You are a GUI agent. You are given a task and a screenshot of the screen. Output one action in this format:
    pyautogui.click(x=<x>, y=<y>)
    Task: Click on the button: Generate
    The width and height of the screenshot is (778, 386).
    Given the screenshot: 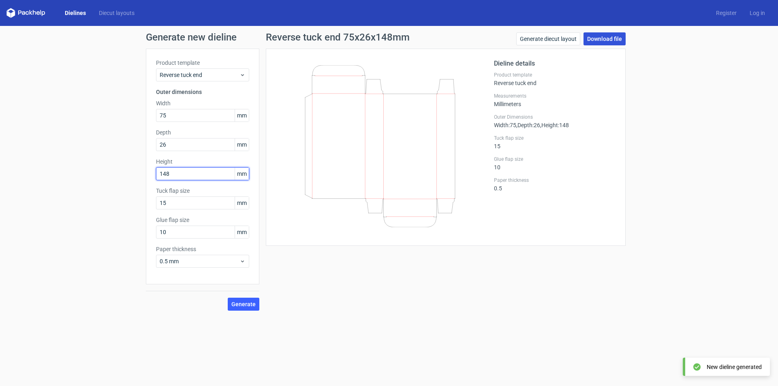 What is the action you would take?
    pyautogui.click(x=244, y=304)
    